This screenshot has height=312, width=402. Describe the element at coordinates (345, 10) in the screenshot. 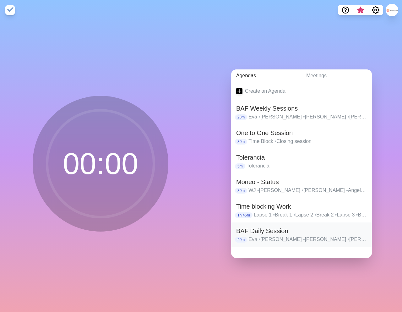

I see `button: Help` at that location.